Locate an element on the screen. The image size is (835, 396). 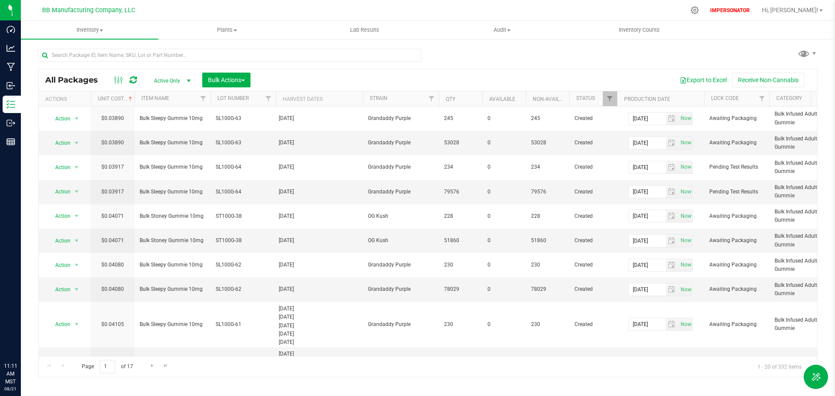
button: Bulk Actions is located at coordinates (226, 80).